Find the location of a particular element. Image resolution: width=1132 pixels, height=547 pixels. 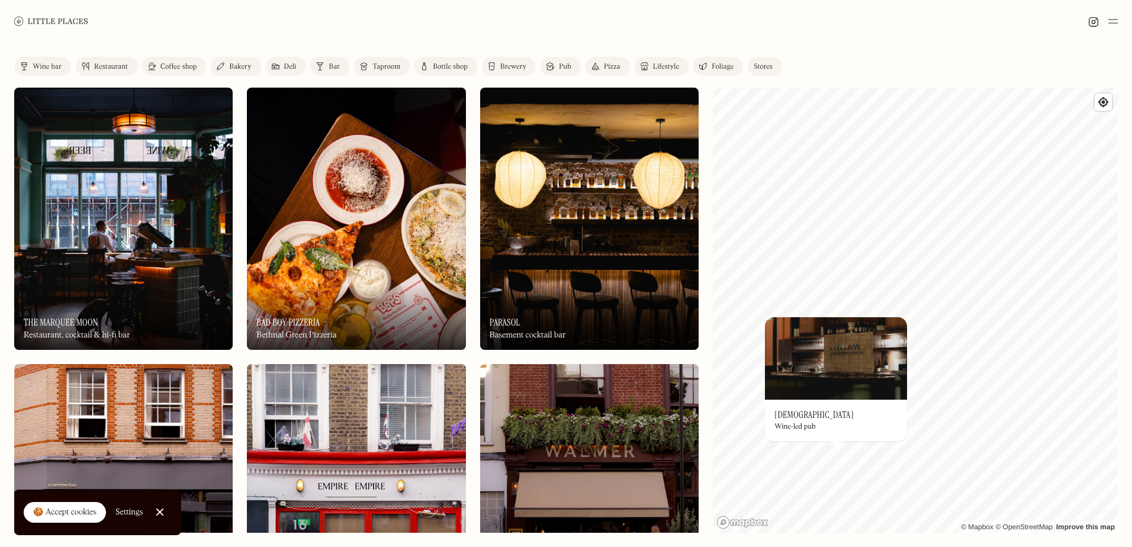

span: Find my location is located at coordinates (1103, 102).